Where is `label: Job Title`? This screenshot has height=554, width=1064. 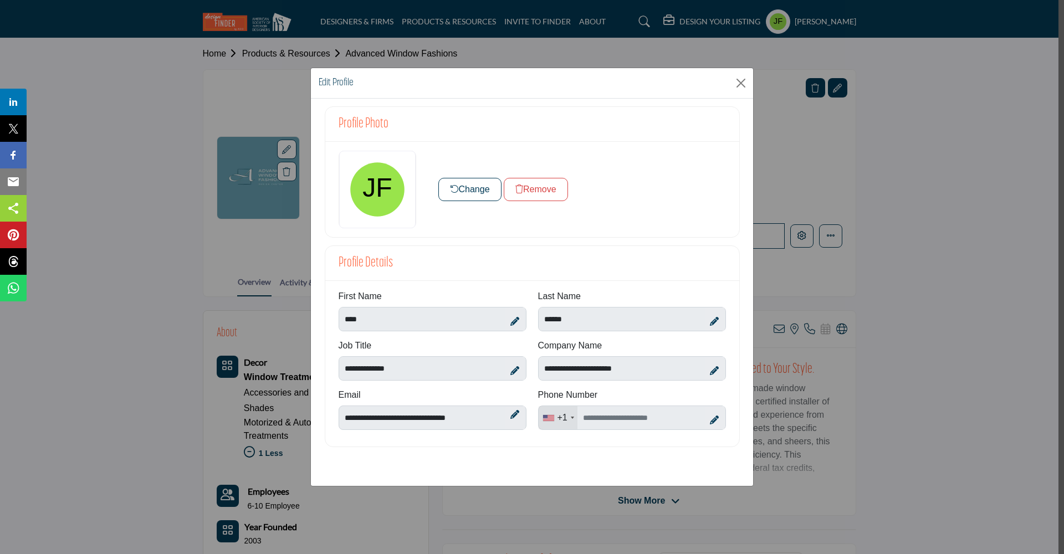
label: Job Title is located at coordinates (355, 346).